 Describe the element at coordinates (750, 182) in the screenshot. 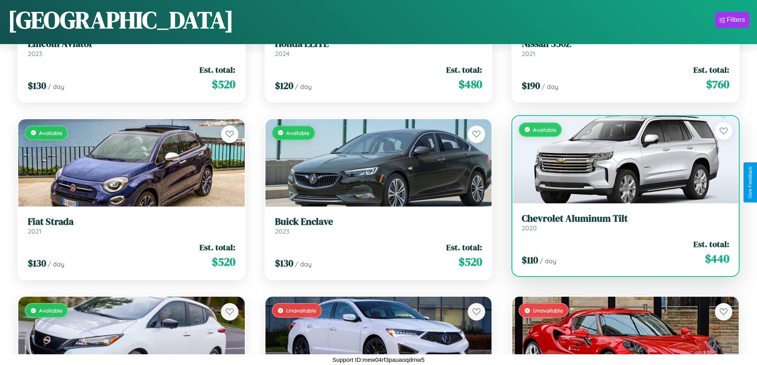

I see `div: Give Feedback` at that location.